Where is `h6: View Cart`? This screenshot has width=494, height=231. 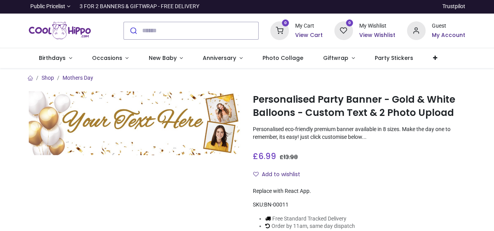
h6: View Cart is located at coordinates (308, 35).